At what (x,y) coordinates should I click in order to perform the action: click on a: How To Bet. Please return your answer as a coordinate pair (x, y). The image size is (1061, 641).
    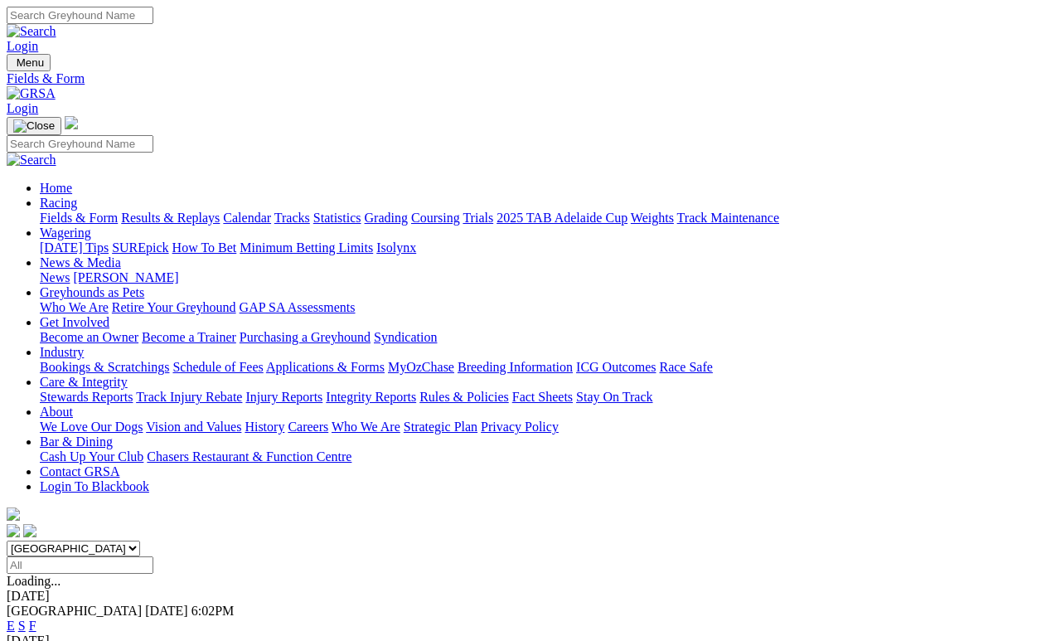
    Looking at the image, I should click on (205, 247).